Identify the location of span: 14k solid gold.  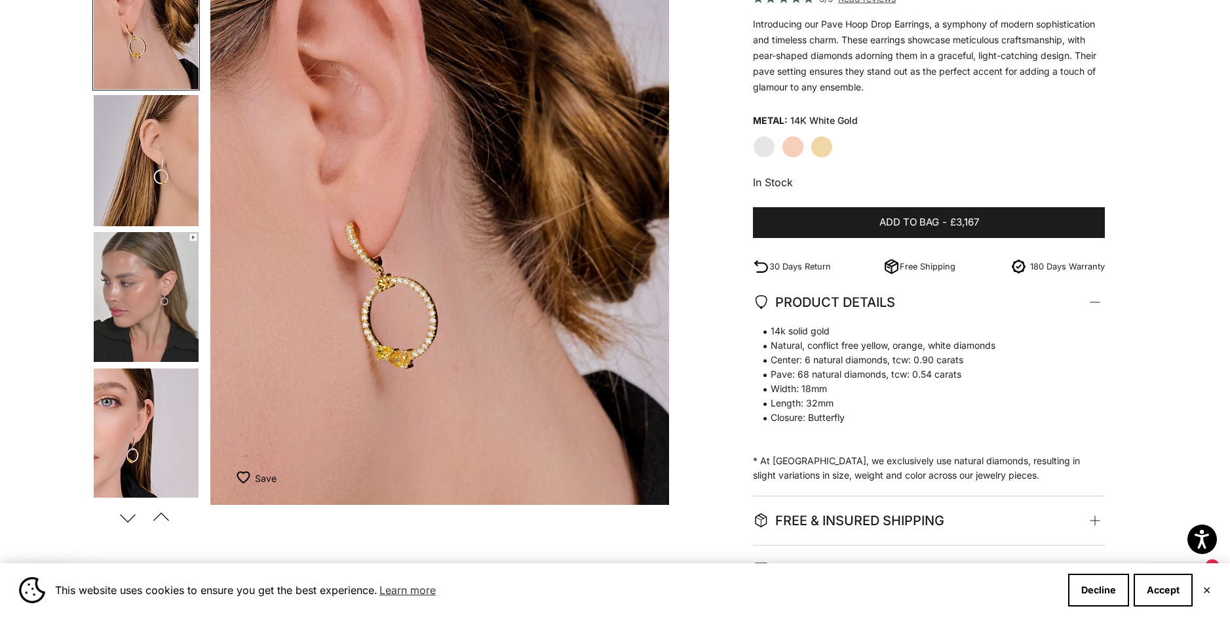
(922, 331).